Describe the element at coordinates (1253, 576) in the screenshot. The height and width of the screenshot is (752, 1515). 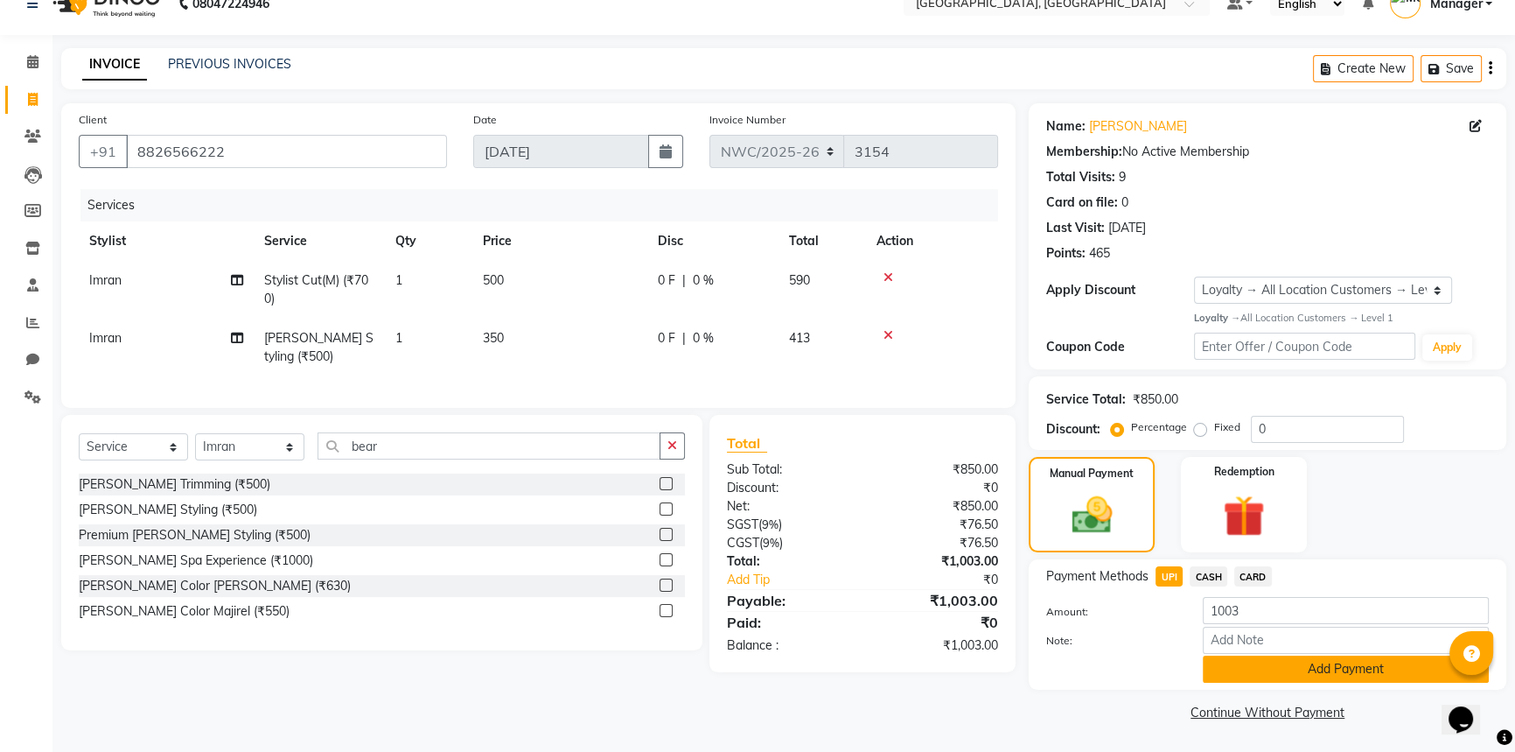
I see `span: CARD` at that location.